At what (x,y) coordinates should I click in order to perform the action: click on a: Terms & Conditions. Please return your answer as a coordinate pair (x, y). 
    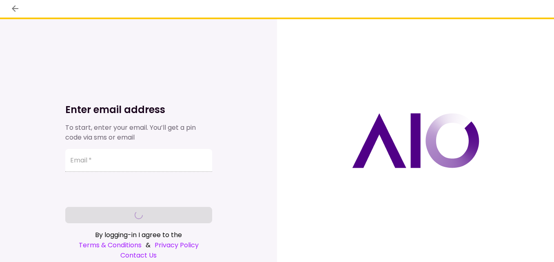
    Looking at the image, I should click on (110, 245).